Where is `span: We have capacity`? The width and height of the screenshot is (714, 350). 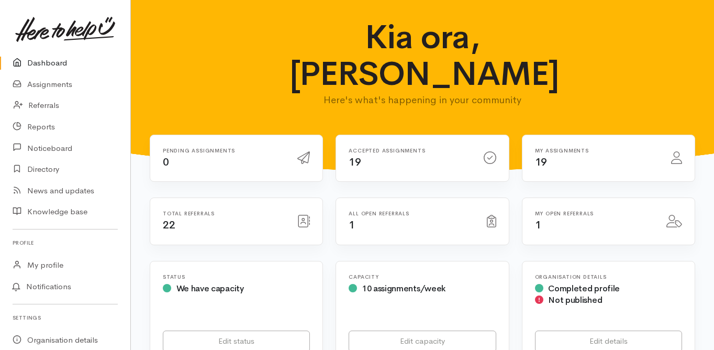
span: We have capacity is located at coordinates (210, 288).